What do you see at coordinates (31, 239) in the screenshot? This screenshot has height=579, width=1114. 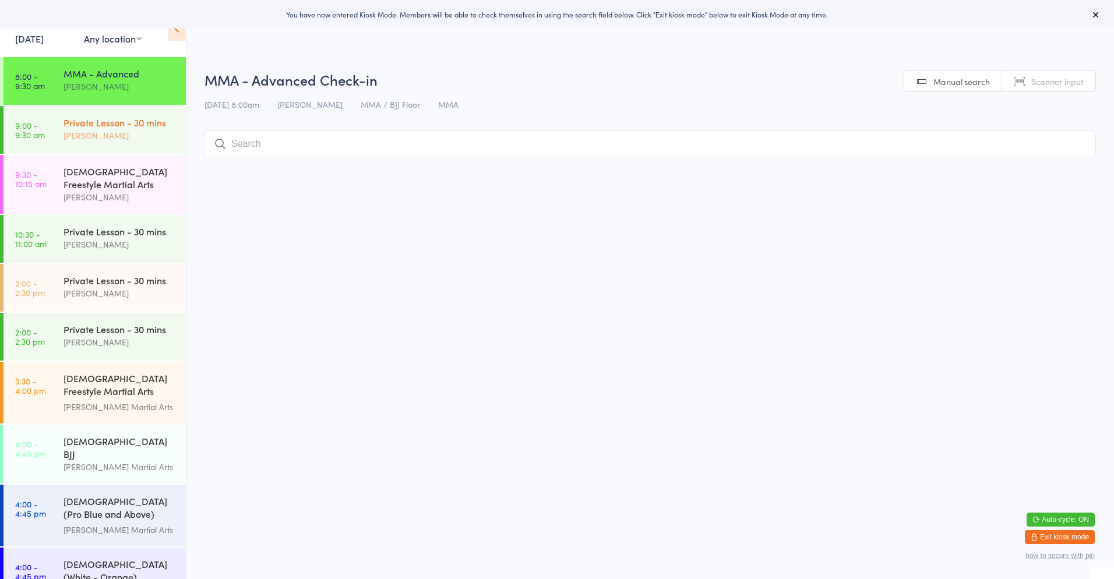 I see `time: 10:30 - 11:00 am` at bounding box center [31, 239].